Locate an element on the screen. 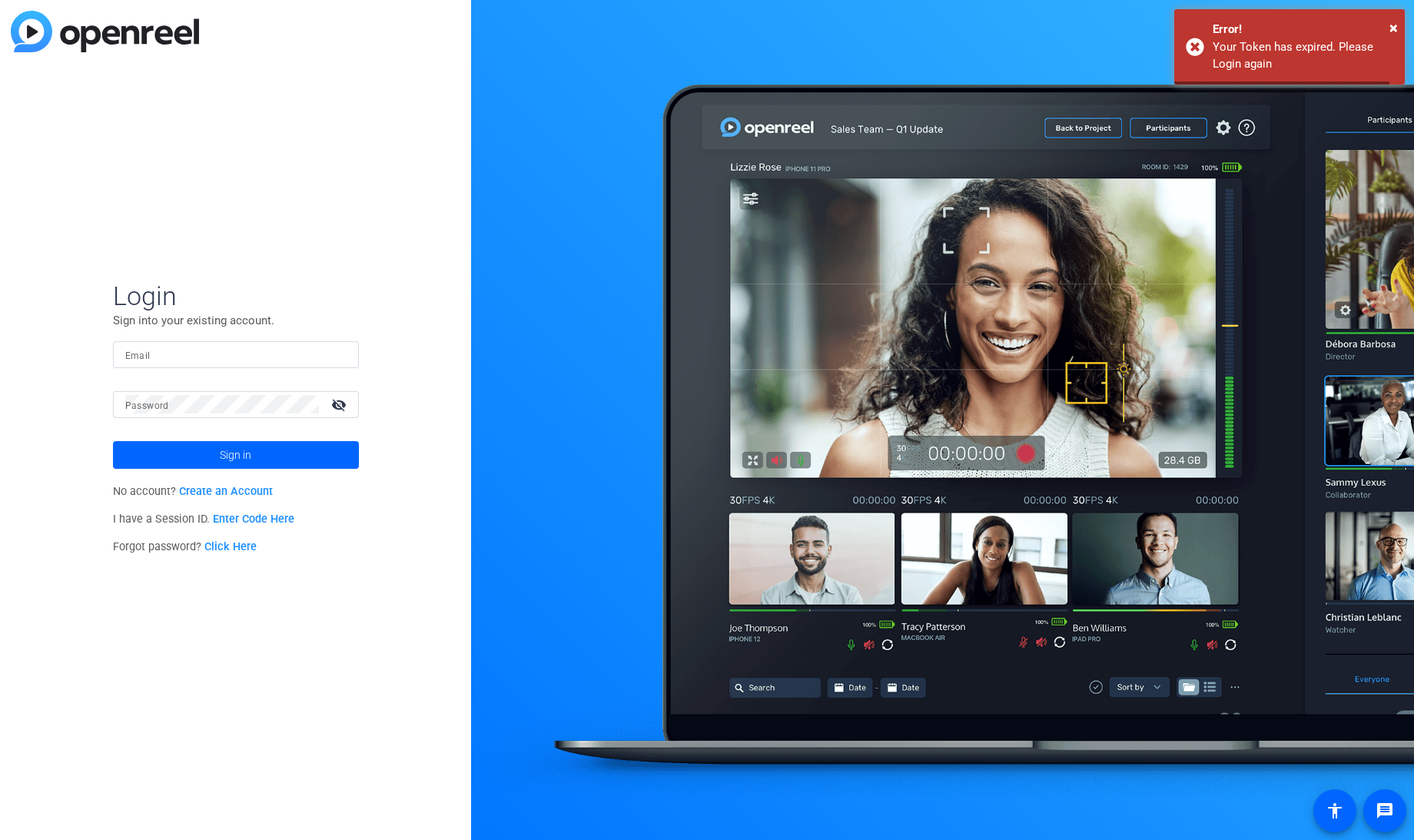 The width and height of the screenshot is (1414, 840). span: Forgot password? is located at coordinates (185, 546).